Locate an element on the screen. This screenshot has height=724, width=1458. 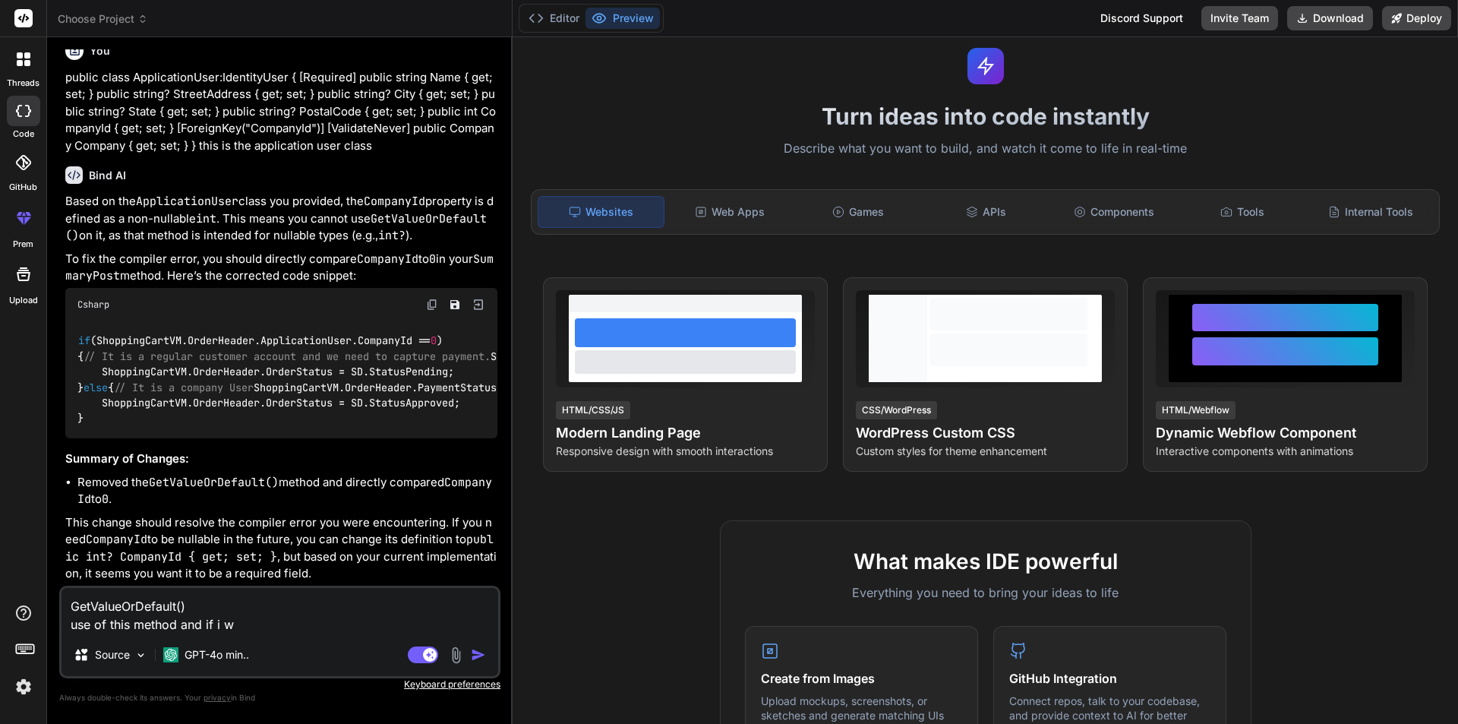
div: HTML/CSS/JS is located at coordinates (593, 410).